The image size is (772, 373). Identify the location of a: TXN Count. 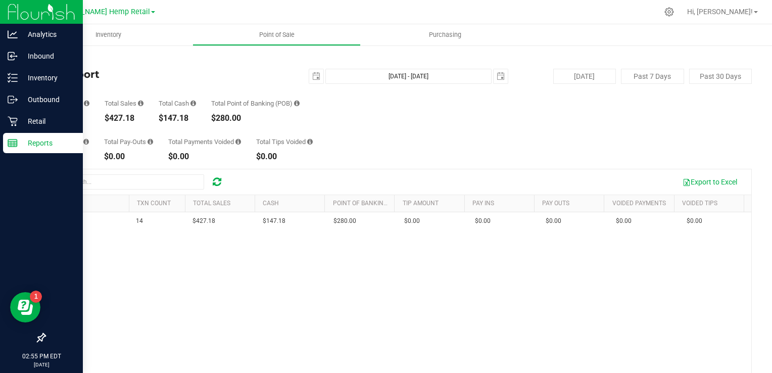
(154, 203).